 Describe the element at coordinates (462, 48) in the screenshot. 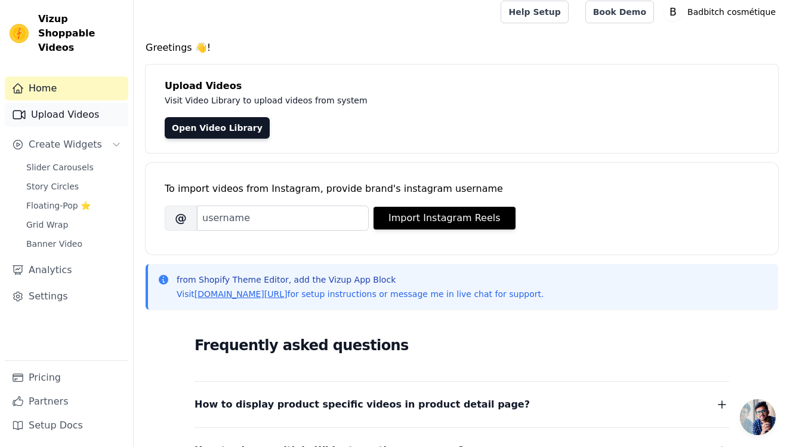

I see `h4: Greetings 👋!` at that location.